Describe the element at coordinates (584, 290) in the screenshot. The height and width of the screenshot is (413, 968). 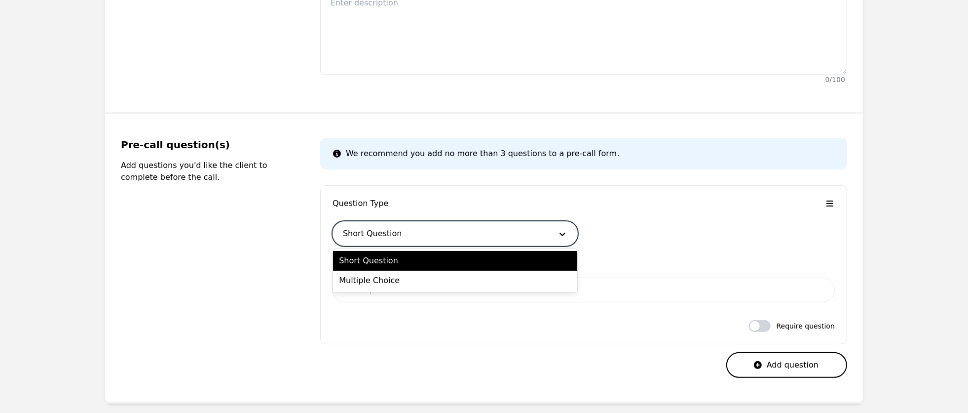
I see `input: Enter question text` at that location.